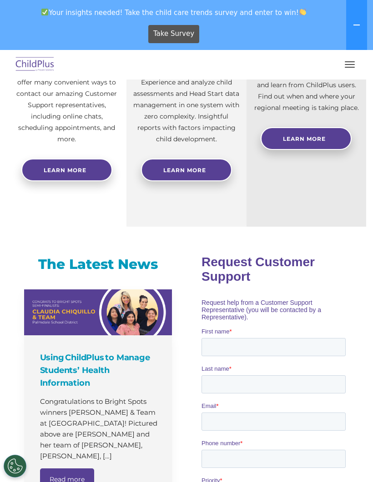 This screenshot has width=373, height=482. What do you see at coordinates (35, 65) in the screenshot?
I see `img: ChildPlus by Procare Solutions` at bounding box center [35, 65].